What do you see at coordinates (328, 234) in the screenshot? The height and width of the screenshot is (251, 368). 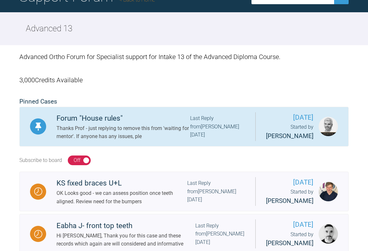 I see `img: Derek Lombard` at bounding box center [328, 234].